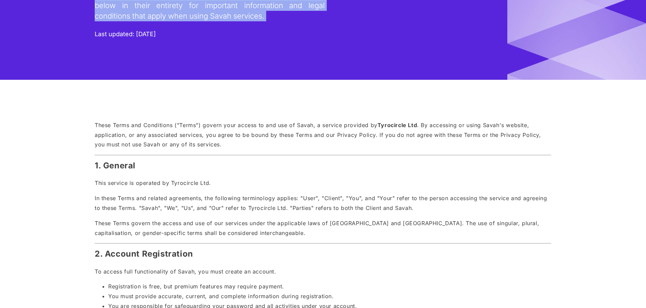 The image size is (646, 308). What do you see at coordinates (330, 286) in the screenshot?
I see `p: Registration is free, but premium features may require payment.` at bounding box center [330, 286].